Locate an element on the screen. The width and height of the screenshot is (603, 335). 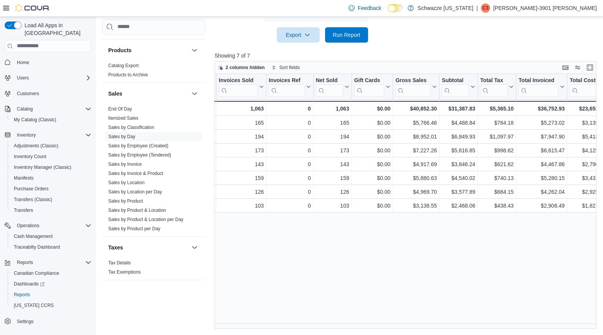
div: $4,917.69 is located at coordinates (416, 164).